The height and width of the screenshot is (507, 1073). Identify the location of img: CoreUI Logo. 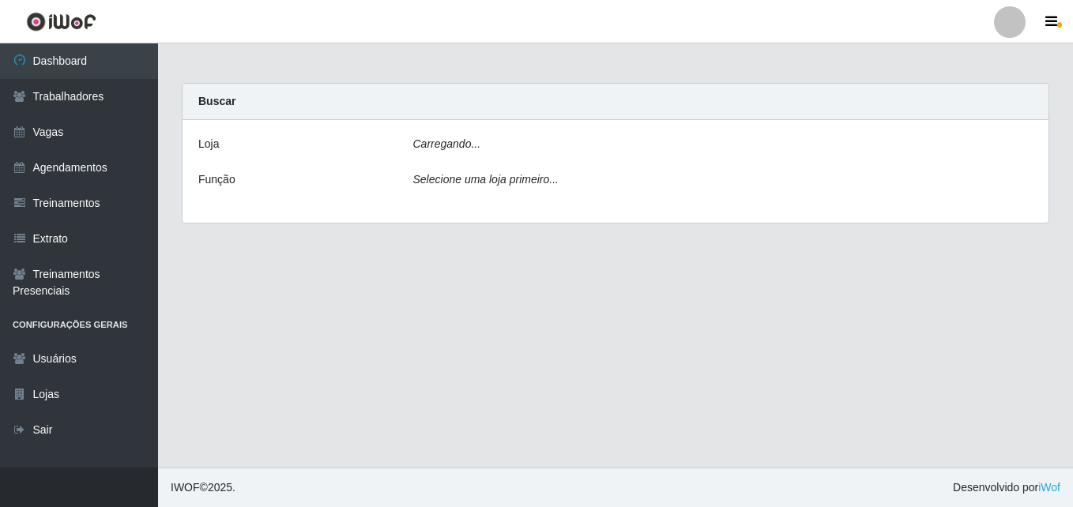
(61, 21).